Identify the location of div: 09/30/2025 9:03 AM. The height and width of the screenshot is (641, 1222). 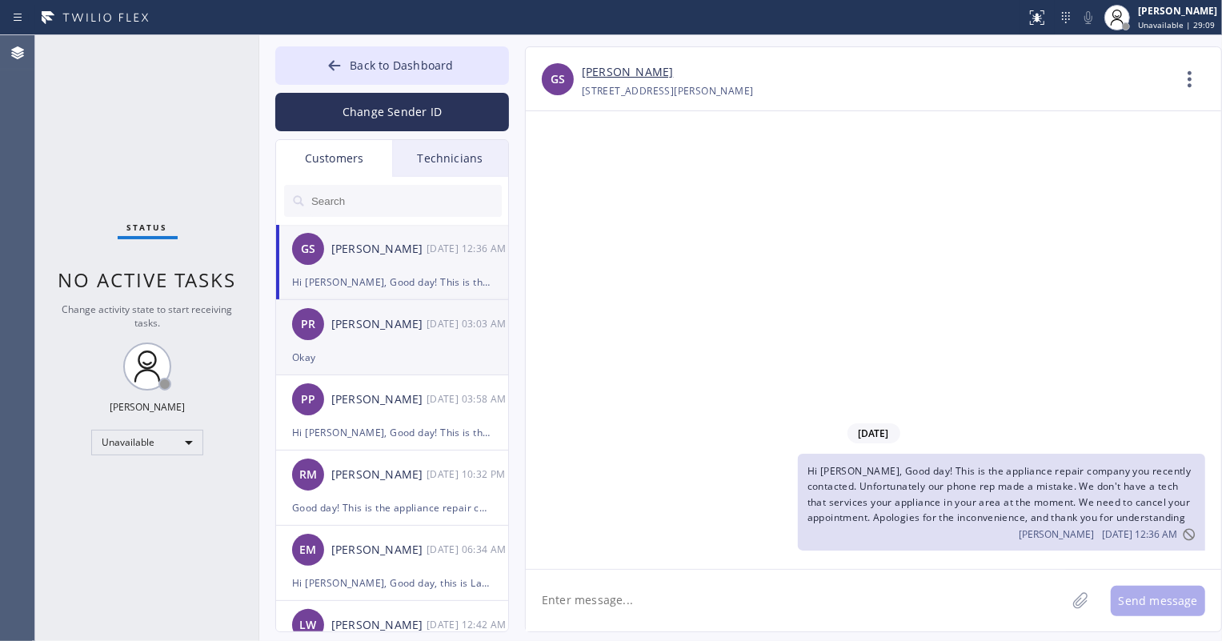
(468, 323).